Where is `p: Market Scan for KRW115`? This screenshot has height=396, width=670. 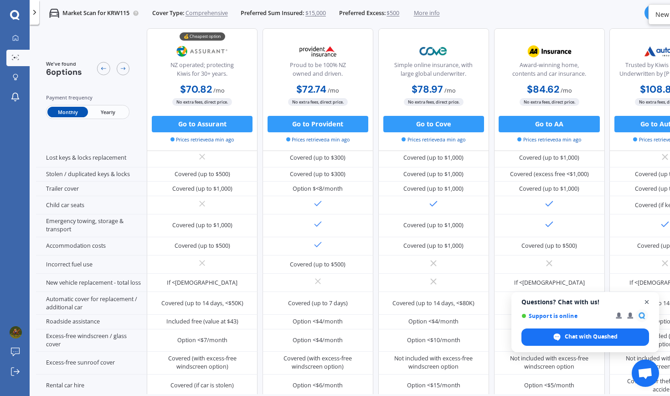 p: Market Scan for KRW115 is located at coordinates (96, 13).